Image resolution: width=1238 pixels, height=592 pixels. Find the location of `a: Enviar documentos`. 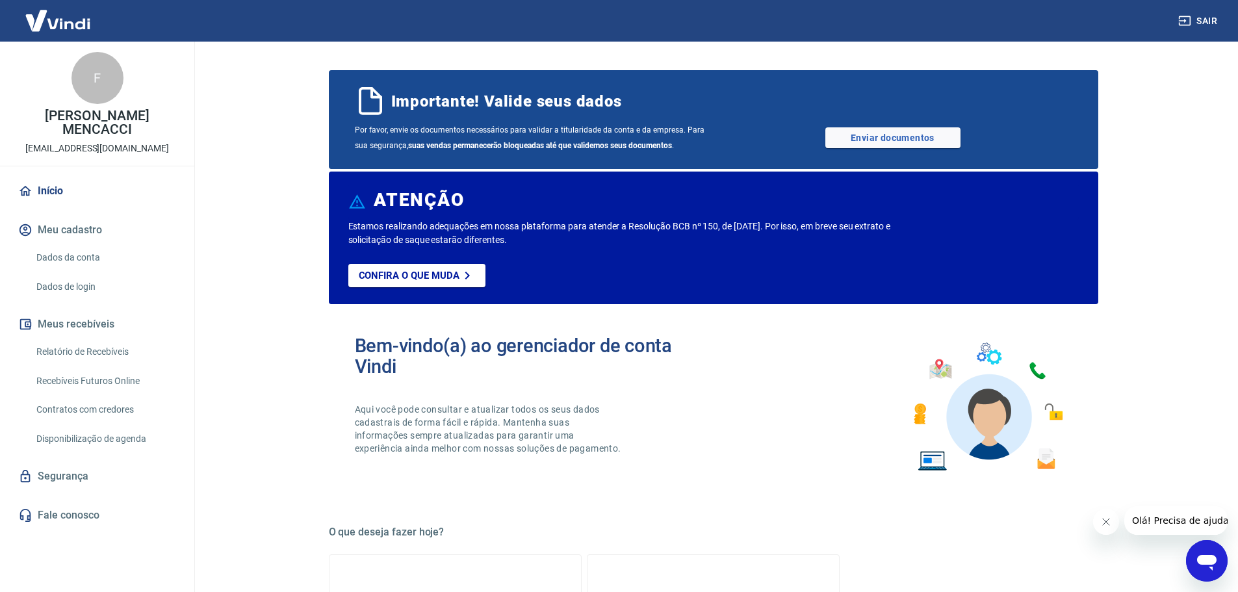

a: Enviar documentos is located at coordinates (893, 138).